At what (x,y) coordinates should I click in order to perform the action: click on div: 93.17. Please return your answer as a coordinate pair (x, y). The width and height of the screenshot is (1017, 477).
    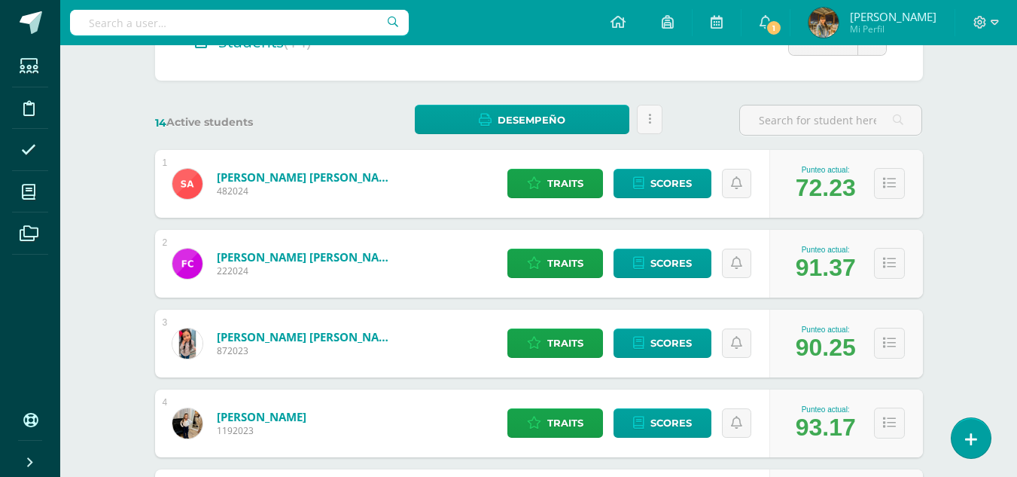
    Looking at the image, I should click on (826, 427).